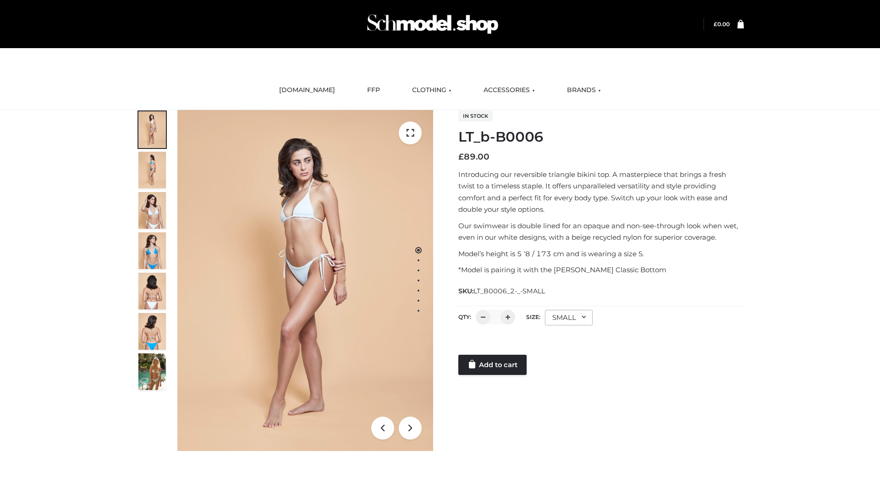  Describe the element at coordinates (152, 251) in the screenshot. I see `img: ArielClassicBikiniTop_CloudNine_AzureSky_OW114ECO_4-scaled.jpg` at that location.